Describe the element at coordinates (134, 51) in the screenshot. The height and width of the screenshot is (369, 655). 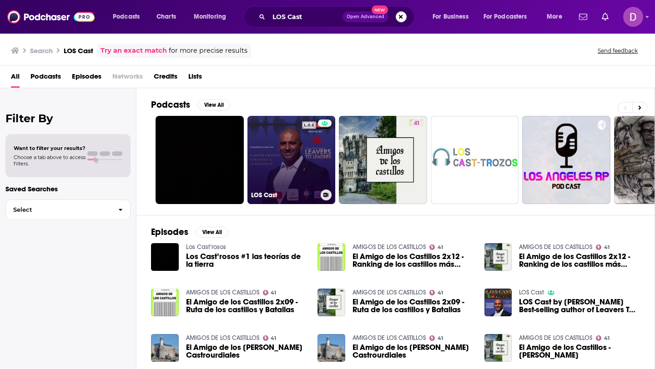
I see `a: Try an exact match` at that location.